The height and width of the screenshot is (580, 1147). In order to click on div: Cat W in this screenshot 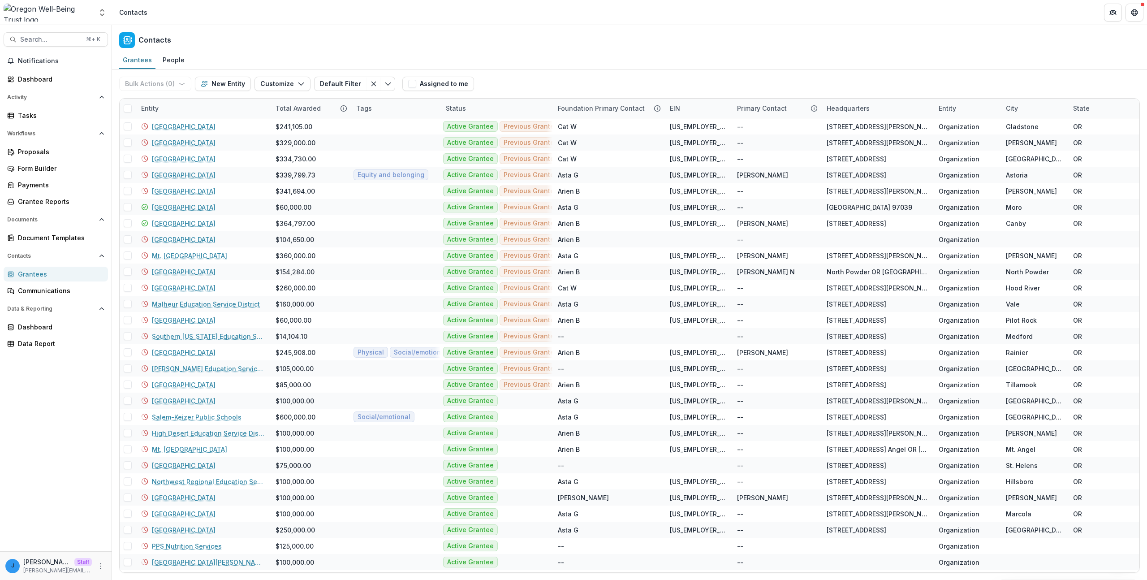, I will do `click(567, 126)`.